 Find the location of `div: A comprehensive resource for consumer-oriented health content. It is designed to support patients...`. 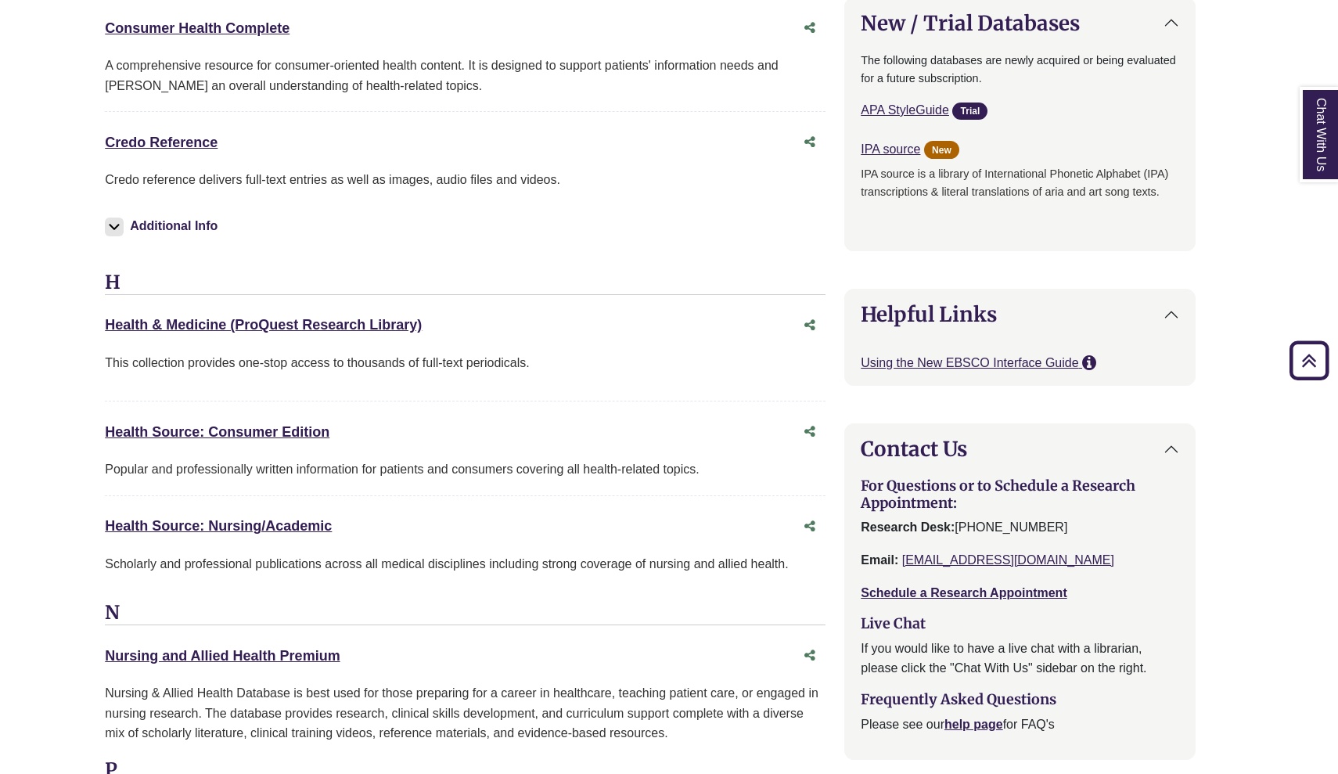

div: A comprehensive resource for consumer-oriented health content. It is designed to support patients... is located at coordinates (465, 75).